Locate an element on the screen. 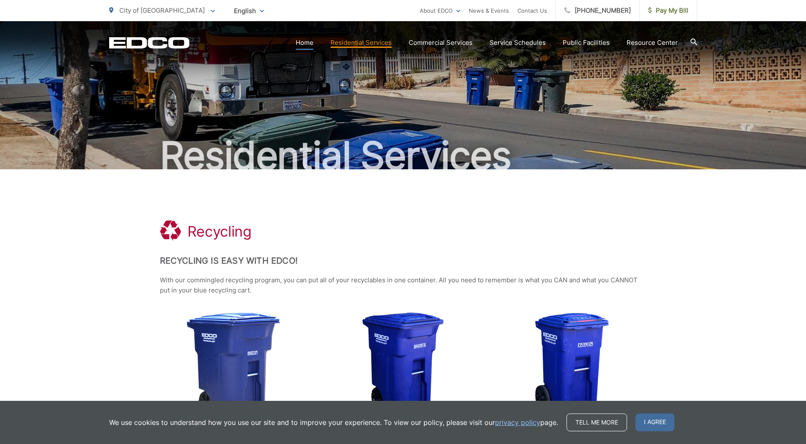 The width and height of the screenshot is (806, 444). a: Service Schedules is located at coordinates (517, 43).